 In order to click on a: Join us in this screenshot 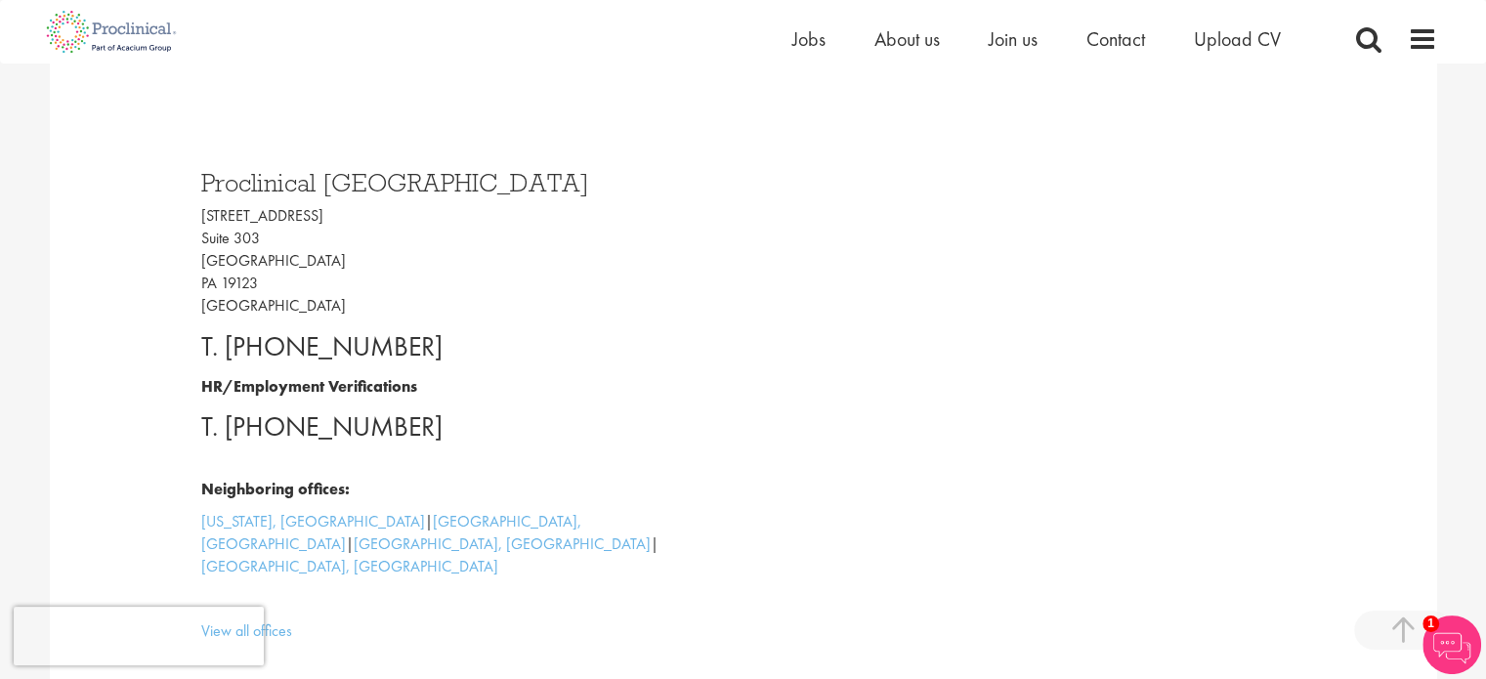, I will do `click(1013, 39)`.